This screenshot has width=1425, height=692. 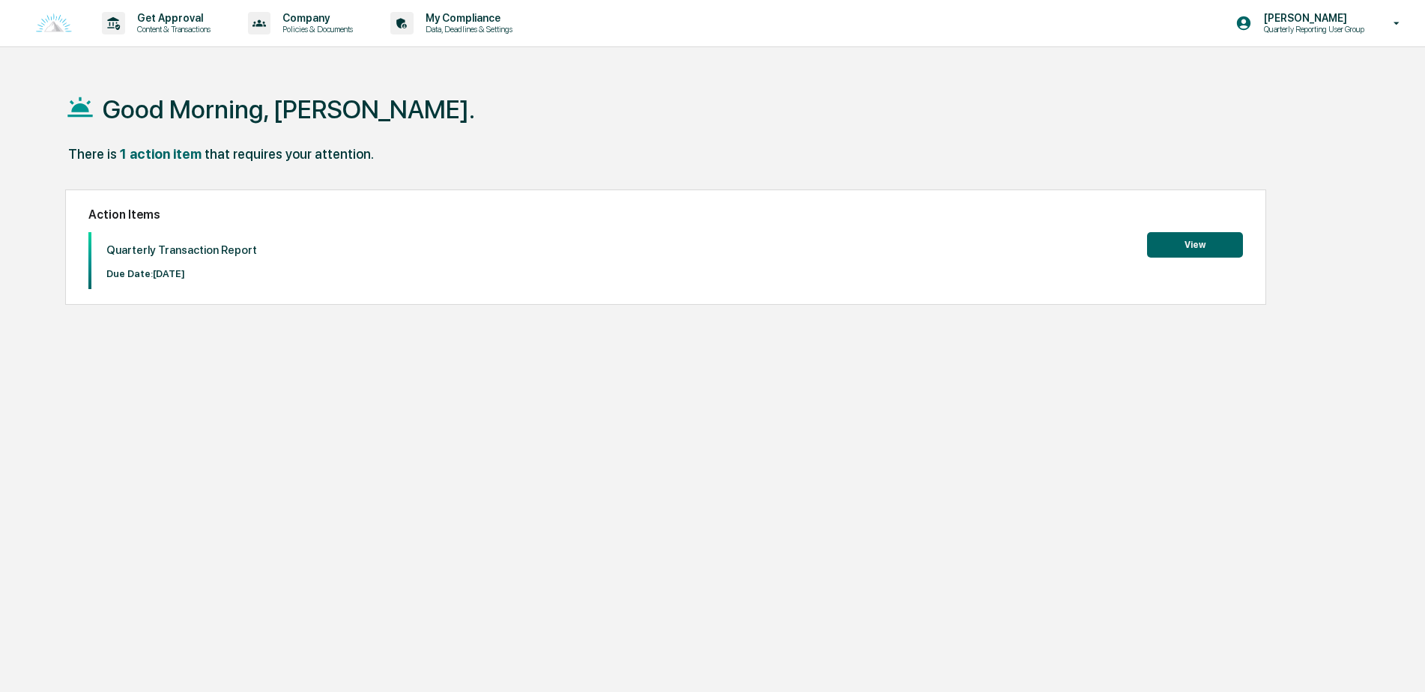 What do you see at coordinates (1195, 244) in the screenshot?
I see `a: View` at bounding box center [1195, 244].